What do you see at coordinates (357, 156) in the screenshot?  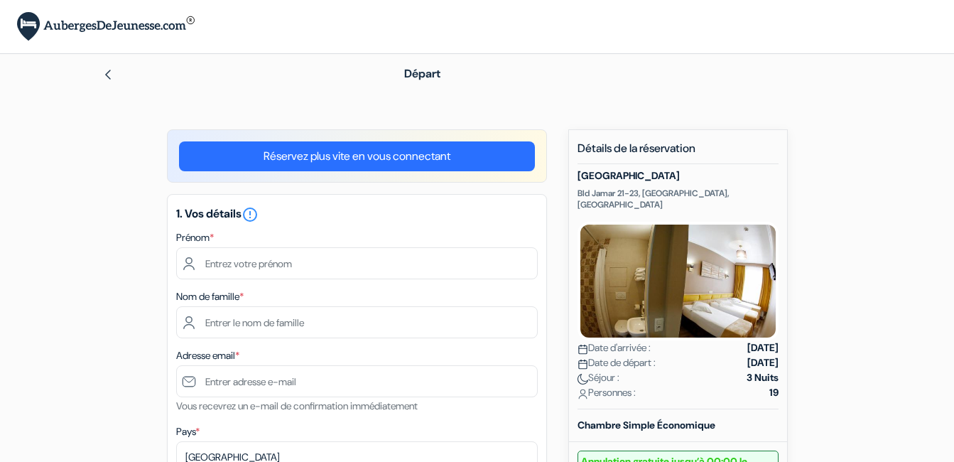 I see `a: Réservez plus vite en vous connectant` at bounding box center [357, 156].